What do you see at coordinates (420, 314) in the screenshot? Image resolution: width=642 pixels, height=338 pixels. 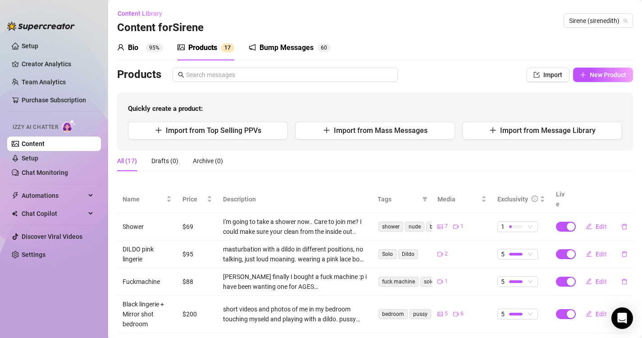 I see `span: pussy` at bounding box center [420, 314].